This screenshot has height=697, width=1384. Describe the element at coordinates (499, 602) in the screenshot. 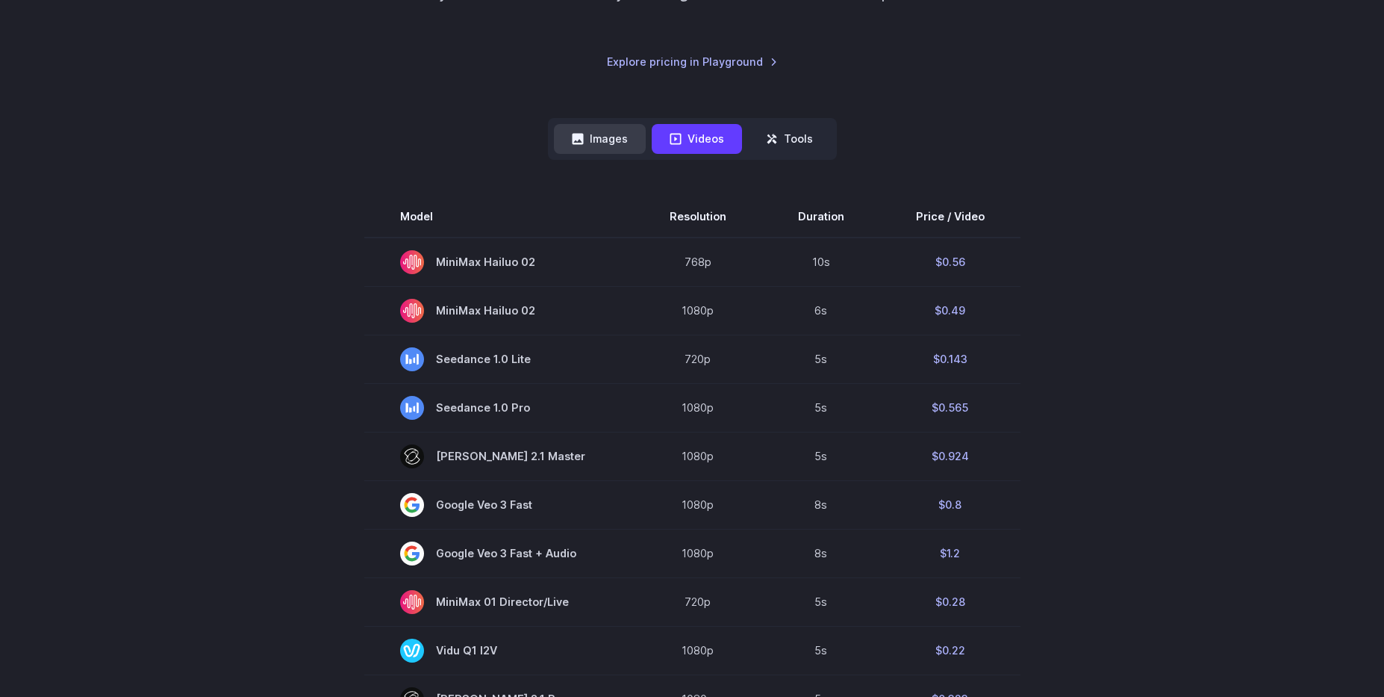

I see `span: MiniMax 01 Director/Live` at that location.